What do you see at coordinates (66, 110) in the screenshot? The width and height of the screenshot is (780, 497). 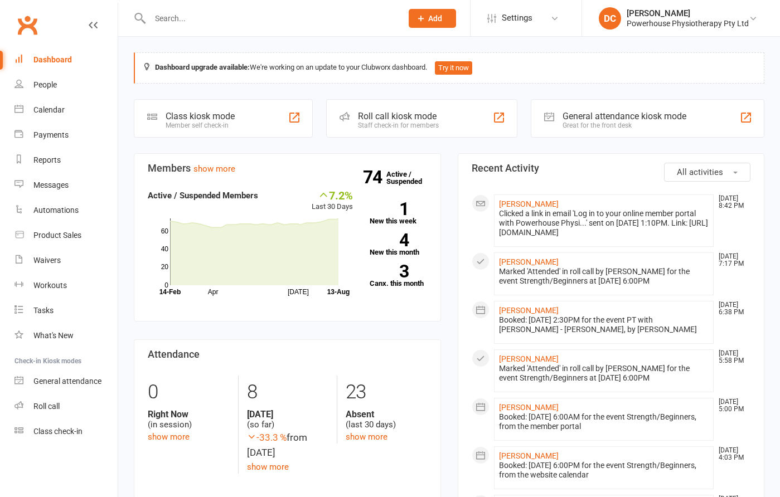 I see `a: Calendar` at bounding box center [66, 110].